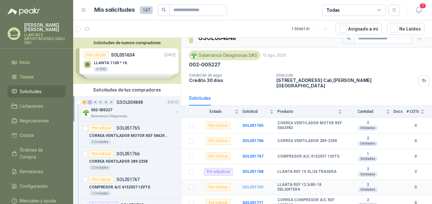 The width and height of the screenshot is (432, 204). Describe the element at coordinates (253, 172) in the screenshot. I see `a: SOL051768` at that location.